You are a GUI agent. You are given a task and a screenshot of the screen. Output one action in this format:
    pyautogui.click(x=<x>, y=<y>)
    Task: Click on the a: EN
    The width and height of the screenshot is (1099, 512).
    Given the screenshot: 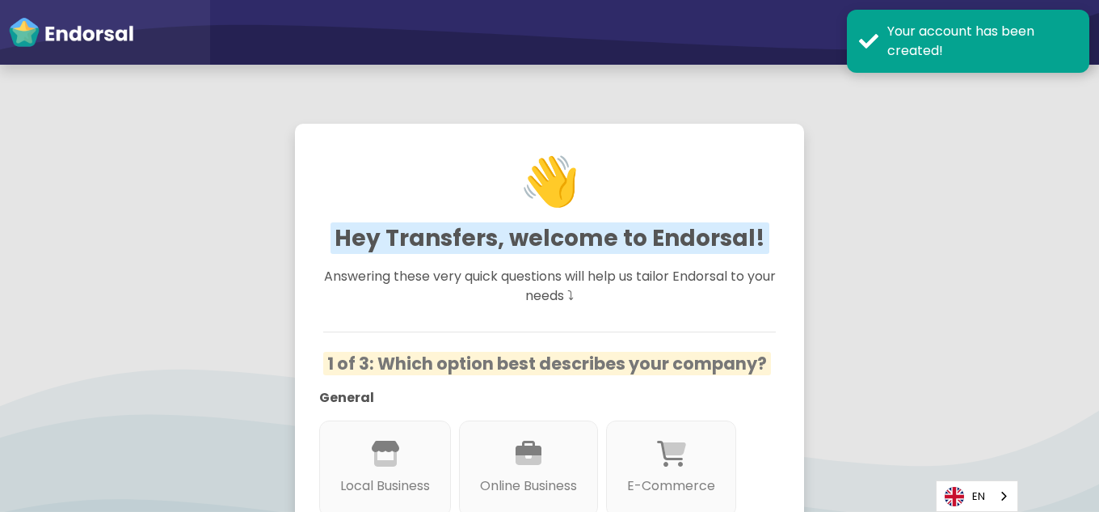 What is the action you would take?
    pyautogui.click(x=977, y=496)
    